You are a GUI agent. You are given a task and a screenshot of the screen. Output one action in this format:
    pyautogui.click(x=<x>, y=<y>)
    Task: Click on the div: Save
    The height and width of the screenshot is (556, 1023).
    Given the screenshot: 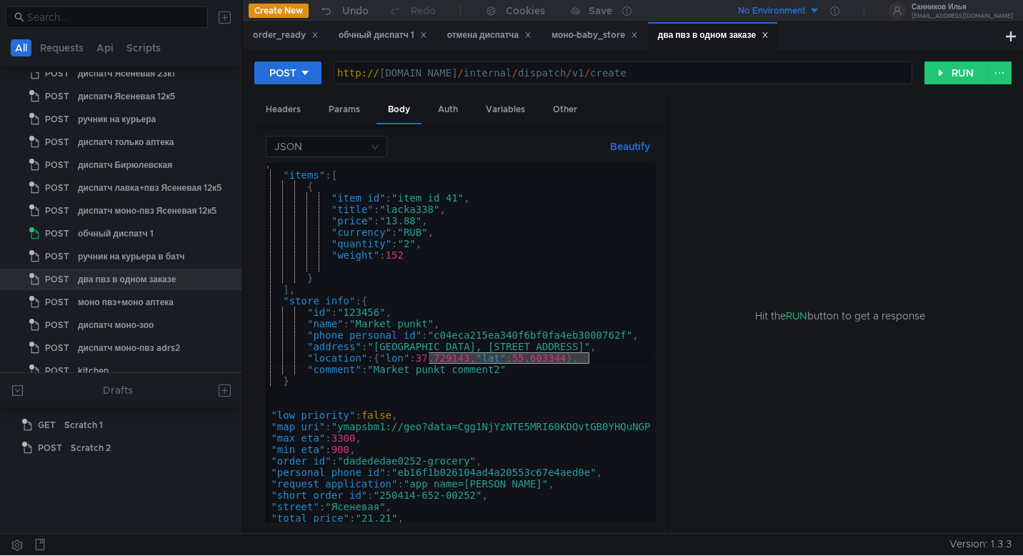 What is the action you would take?
    pyautogui.click(x=600, y=11)
    